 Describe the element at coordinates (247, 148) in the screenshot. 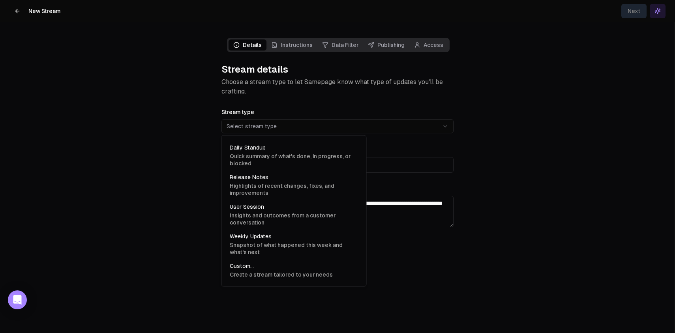

I see `span: Daily Standup` at that location.